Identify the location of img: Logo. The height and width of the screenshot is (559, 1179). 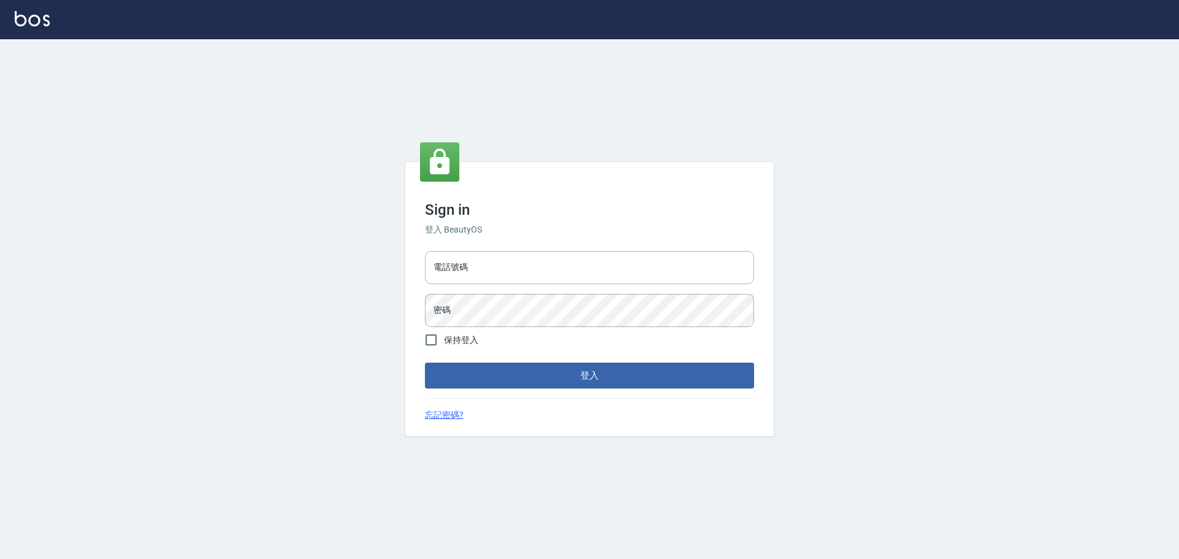
(32, 18).